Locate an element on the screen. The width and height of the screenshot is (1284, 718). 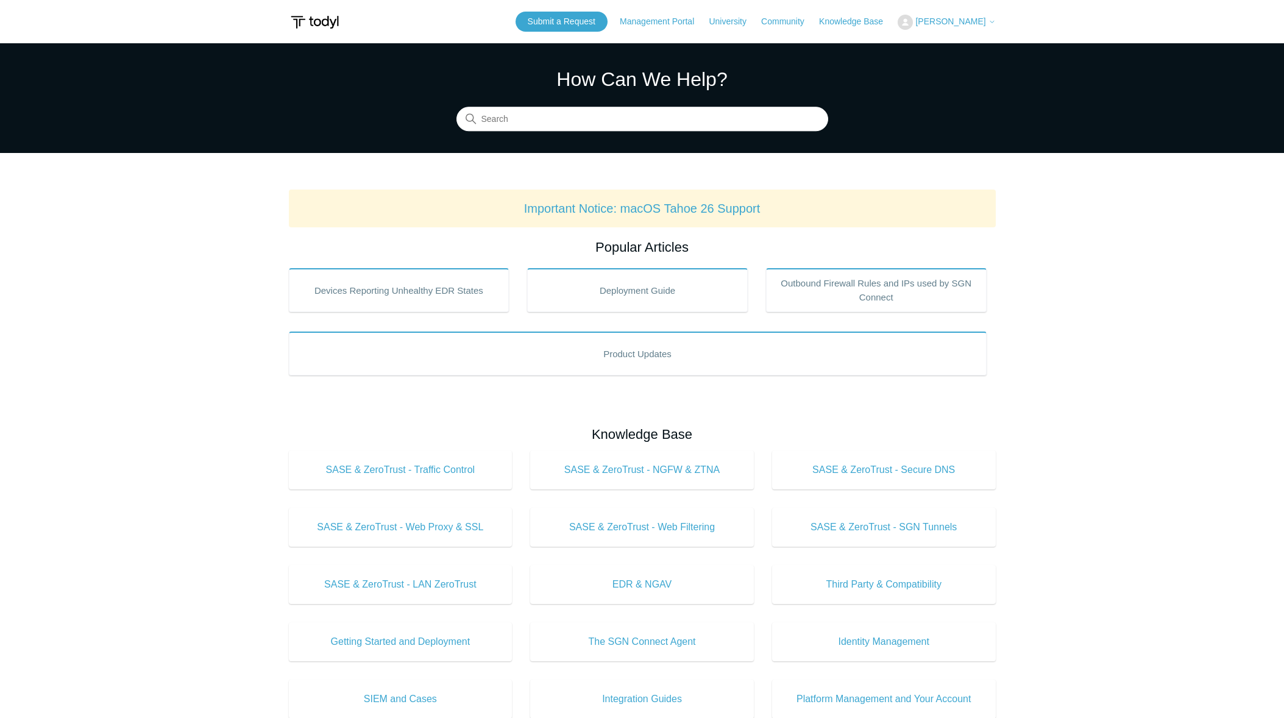
span: SASE & ZeroTrust - Traffic Control is located at coordinates (400, 470).